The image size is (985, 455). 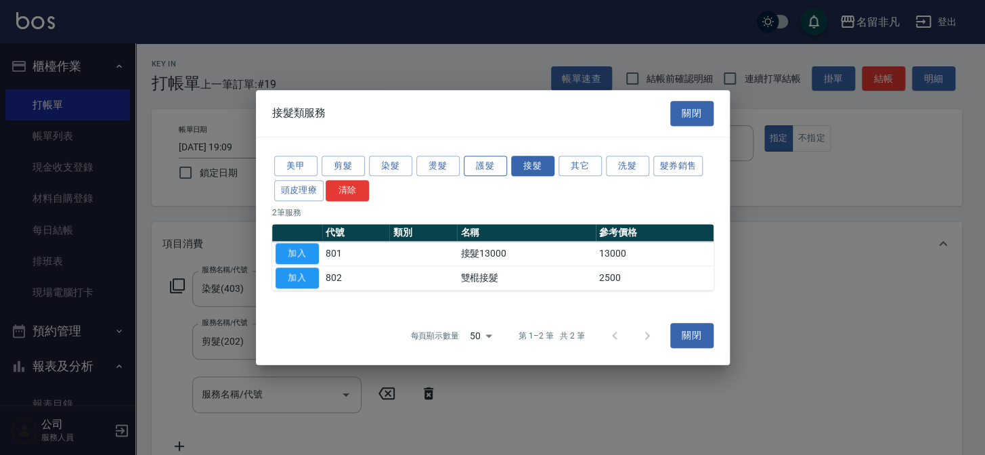 I want to click on div: 50, so click(x=481, y=336).